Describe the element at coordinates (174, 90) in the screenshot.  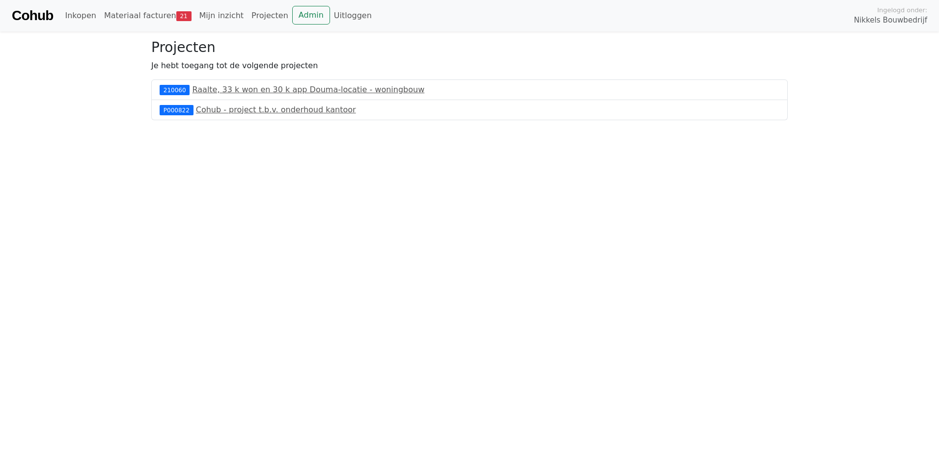
I see `div: 210060` at that location.